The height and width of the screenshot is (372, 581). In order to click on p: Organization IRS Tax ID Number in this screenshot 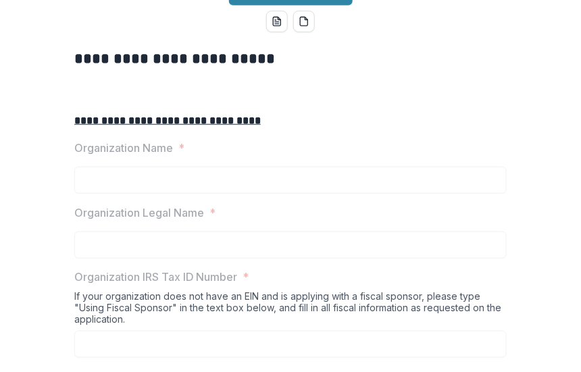, I will do `click(155, 278)`.